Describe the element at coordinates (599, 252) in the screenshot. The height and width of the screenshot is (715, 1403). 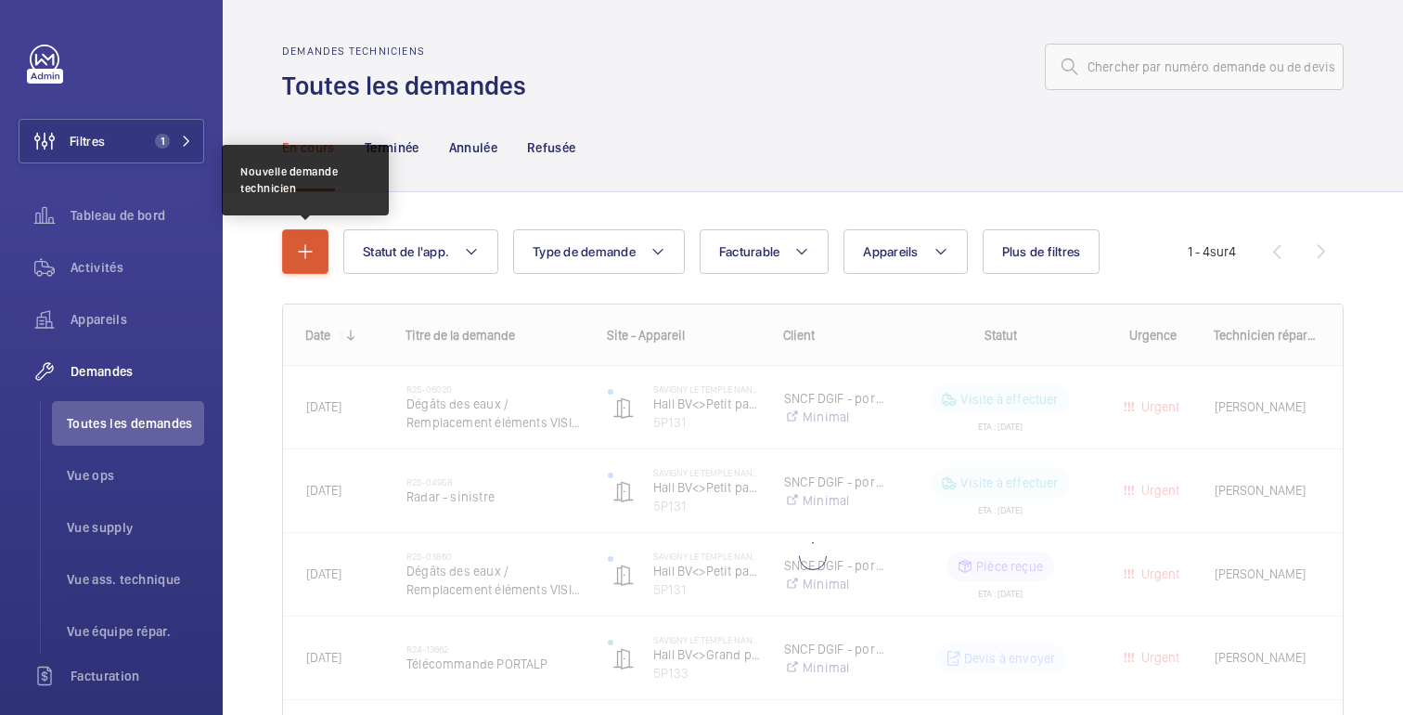
I see `button: Type de demande` at that location.